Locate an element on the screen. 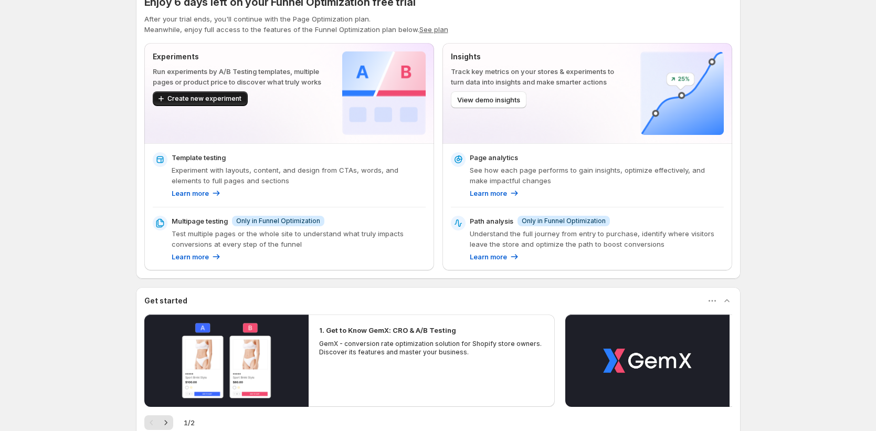 The width and height of the screenshot is (876, 431). span: Create new experiment is located at coordinates (204, 99).